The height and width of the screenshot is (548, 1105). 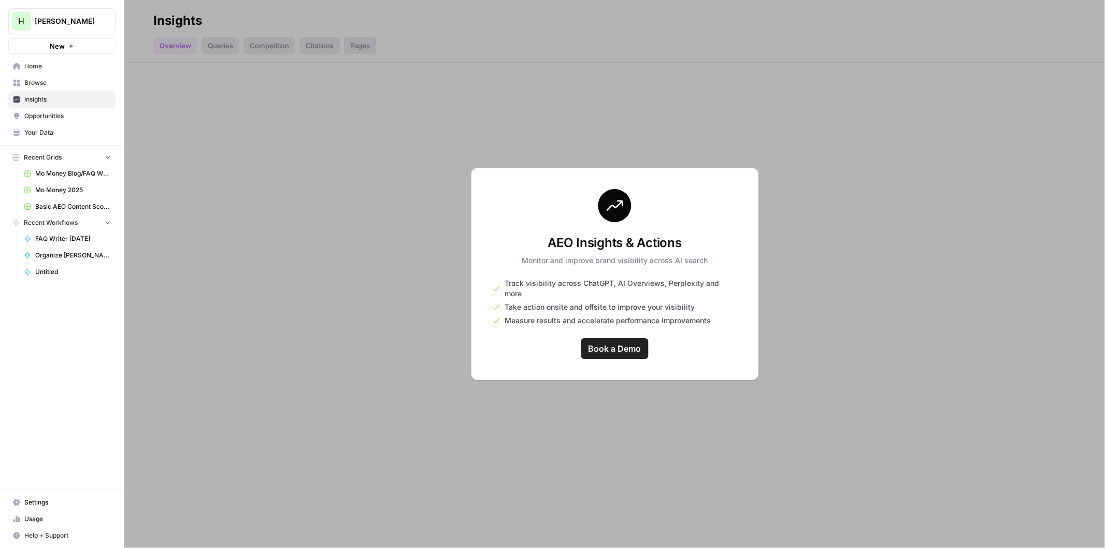 I want to click on a: Your Data, so click(x=62, y=133).